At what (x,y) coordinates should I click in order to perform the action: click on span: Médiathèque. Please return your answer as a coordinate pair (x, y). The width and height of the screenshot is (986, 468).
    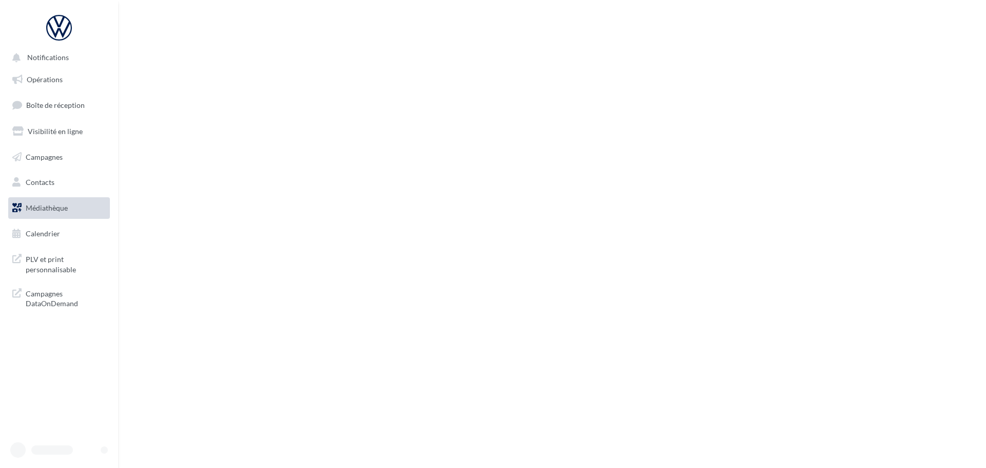
    Looking at the image, I should click on (47, 207).